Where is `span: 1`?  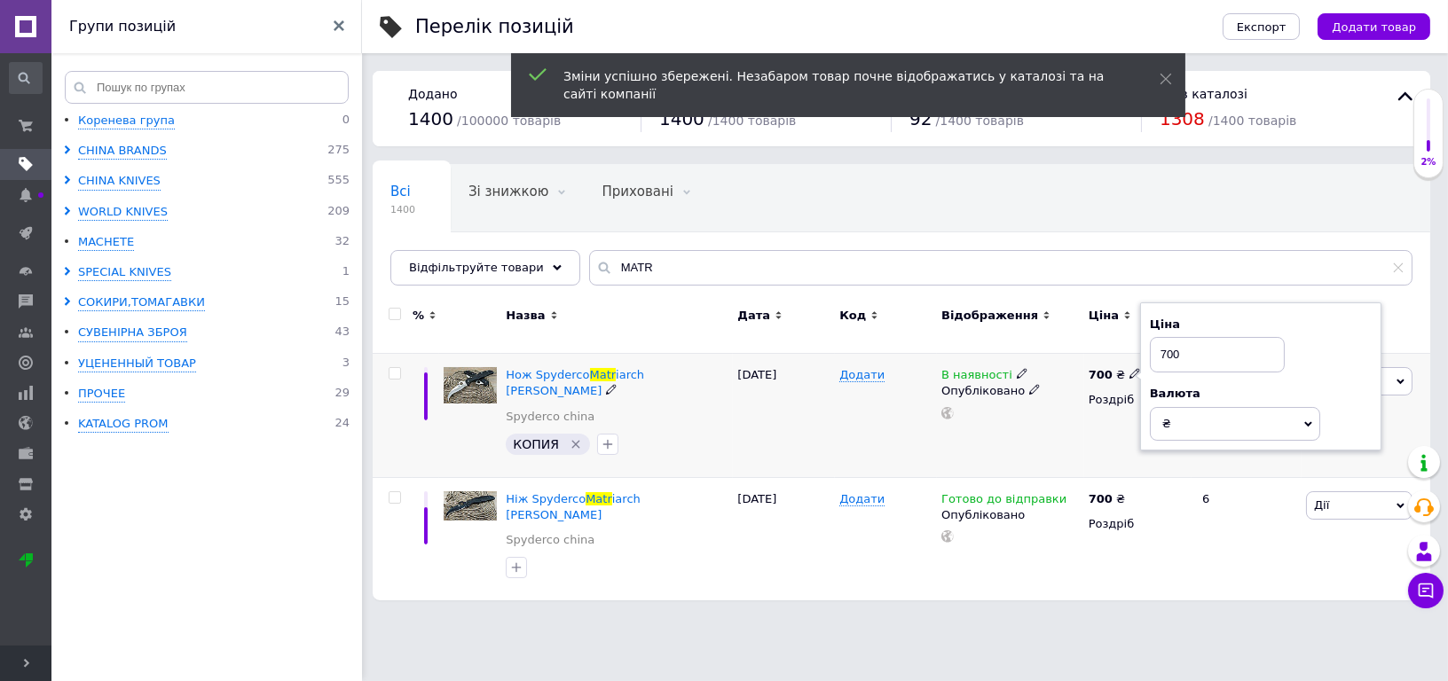
span: 1 is located at coordinates (346, 272).